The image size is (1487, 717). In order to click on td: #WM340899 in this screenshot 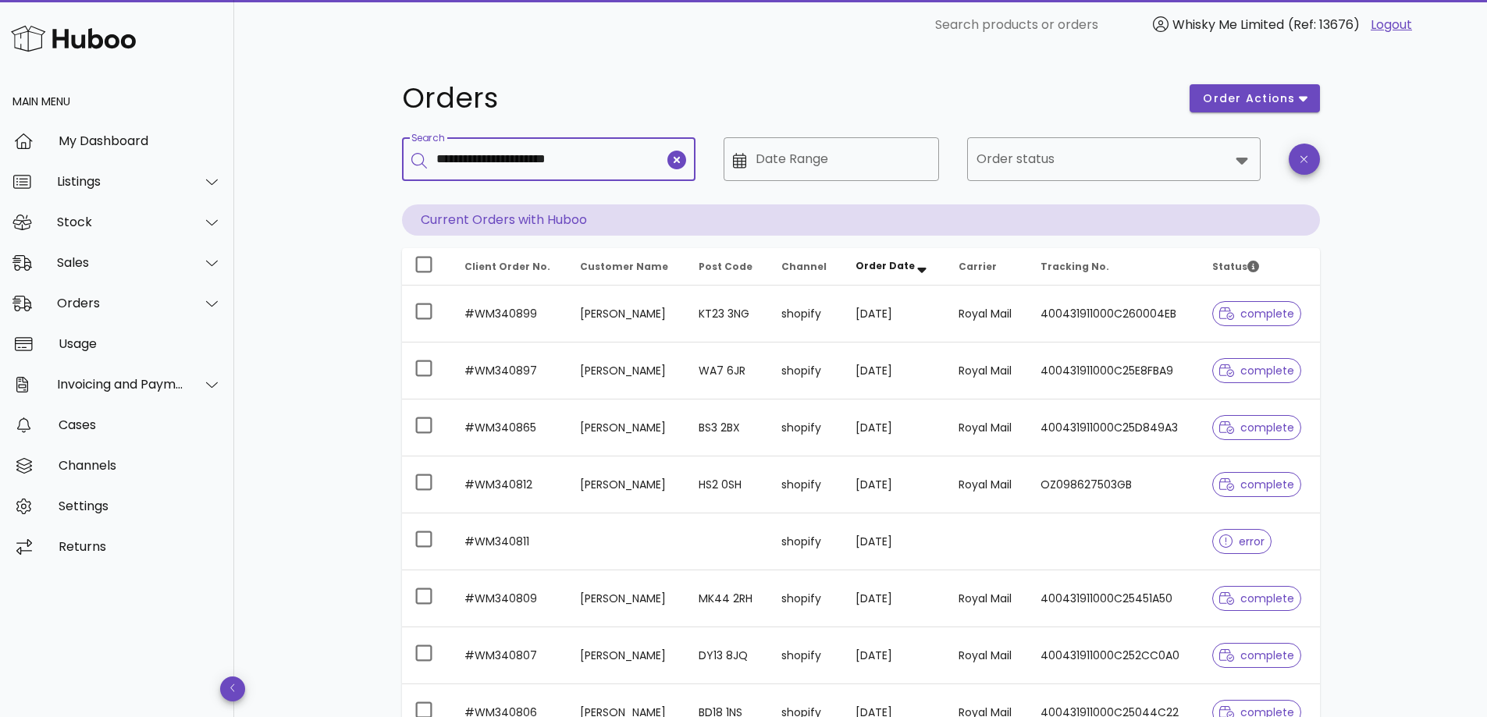, I will do `click(510, 314)`.